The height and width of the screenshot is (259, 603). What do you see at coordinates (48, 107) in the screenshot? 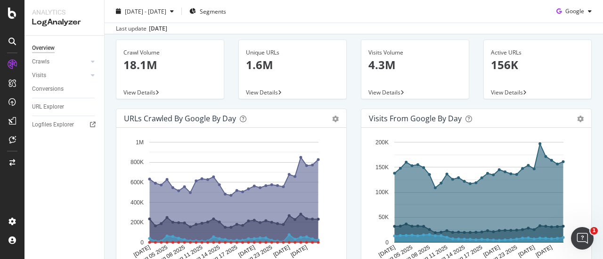
I see `div: URL Explorer` at bounding box center [48, 107].